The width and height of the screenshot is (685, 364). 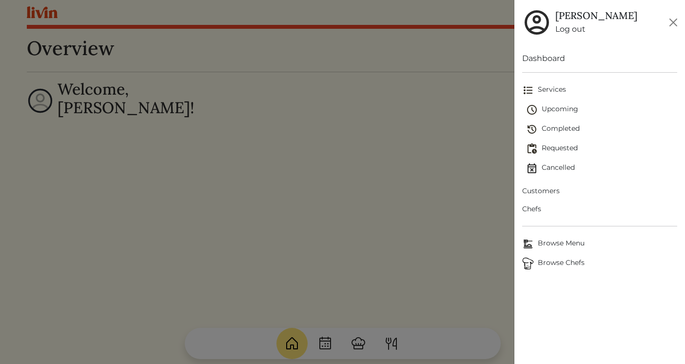 What do you see at coordinates (602, 168) in the screenshot?
I see `a: Cancelled` at bounding box center [602, 168].